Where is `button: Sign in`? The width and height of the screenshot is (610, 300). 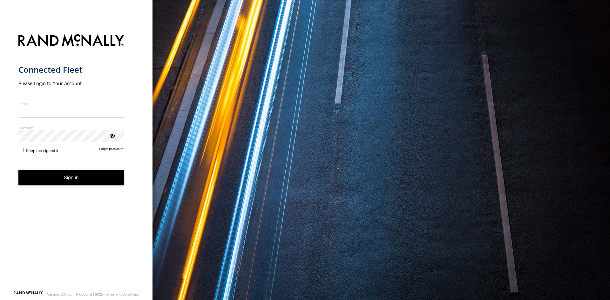
button: Sign in is located at coordinates (71, 178).